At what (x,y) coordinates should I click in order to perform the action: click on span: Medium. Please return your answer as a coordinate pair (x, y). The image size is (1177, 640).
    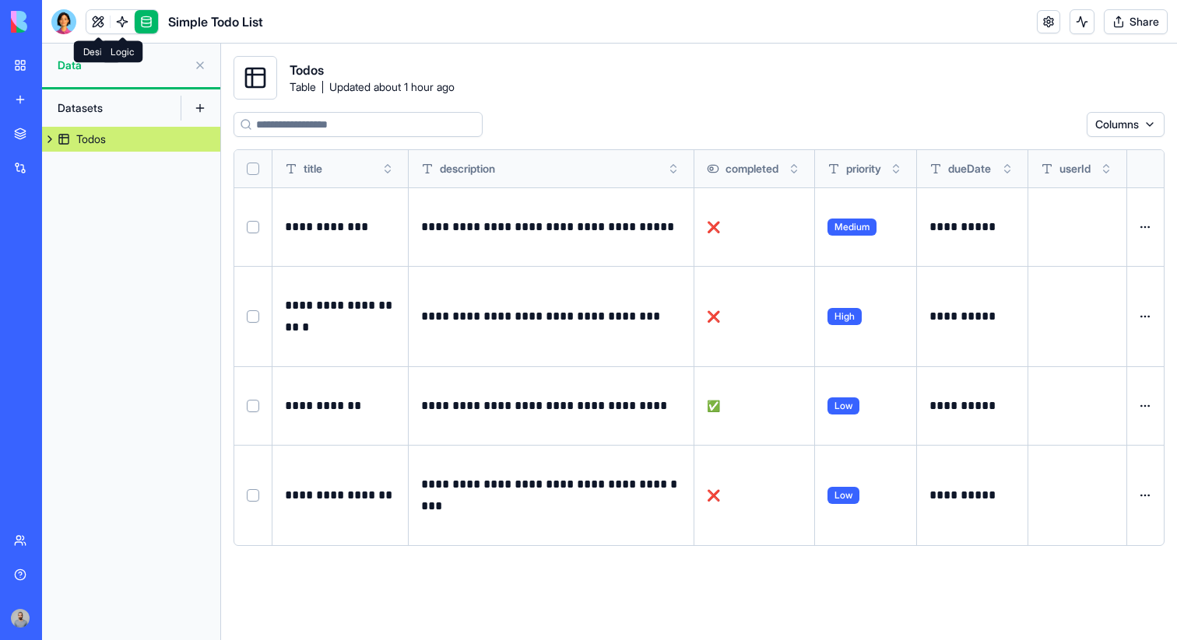
    Looking at the image, I should click on (851, 227).